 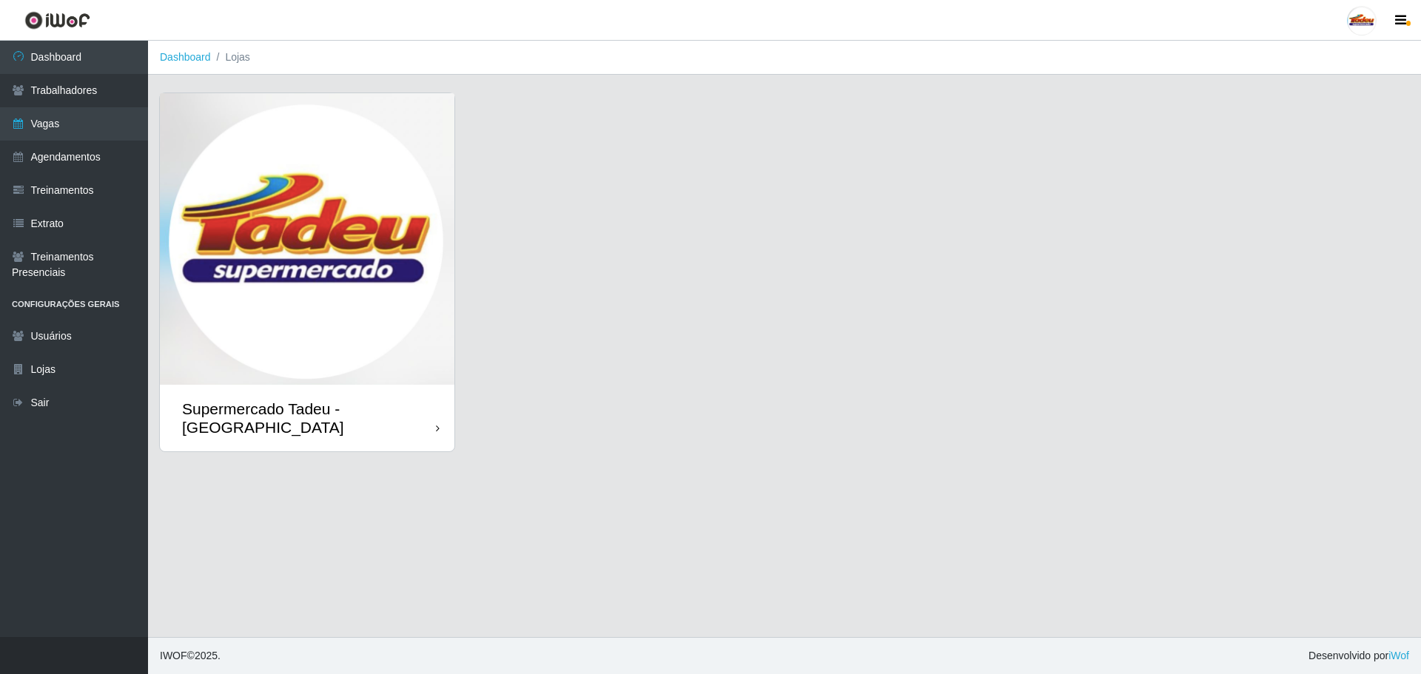 What do you see at coordinates (57, 20) in the screenshot?
I see `img: CoreUI Logo` at bounding box center [57, 20].